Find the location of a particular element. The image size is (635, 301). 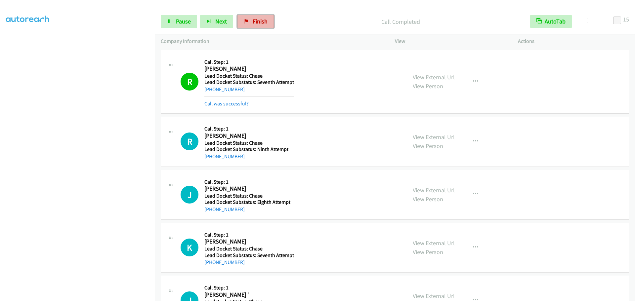

p: Actions is located at coordinates (573, 41).